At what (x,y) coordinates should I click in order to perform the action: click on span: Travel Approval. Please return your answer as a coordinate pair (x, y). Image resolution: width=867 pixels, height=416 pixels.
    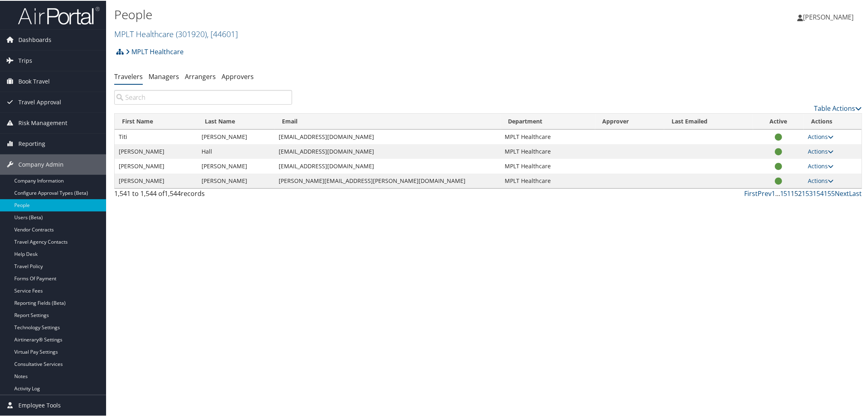
    Looking at the image, I should click on (40, 102).